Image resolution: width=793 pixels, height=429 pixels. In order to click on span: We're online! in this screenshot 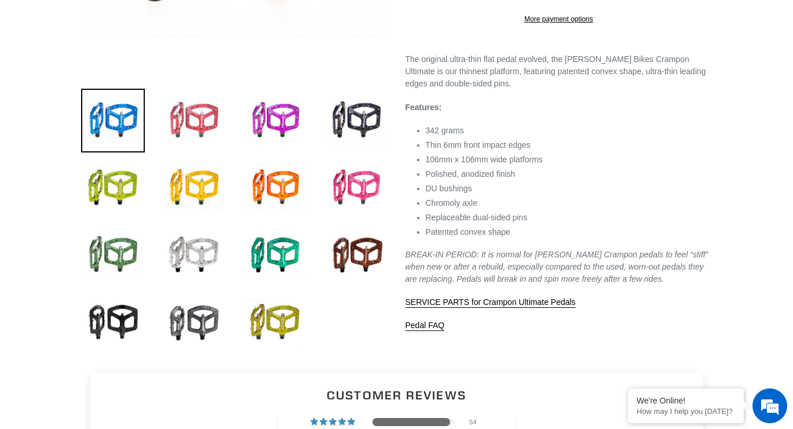, I will do `click(113, 195)`.